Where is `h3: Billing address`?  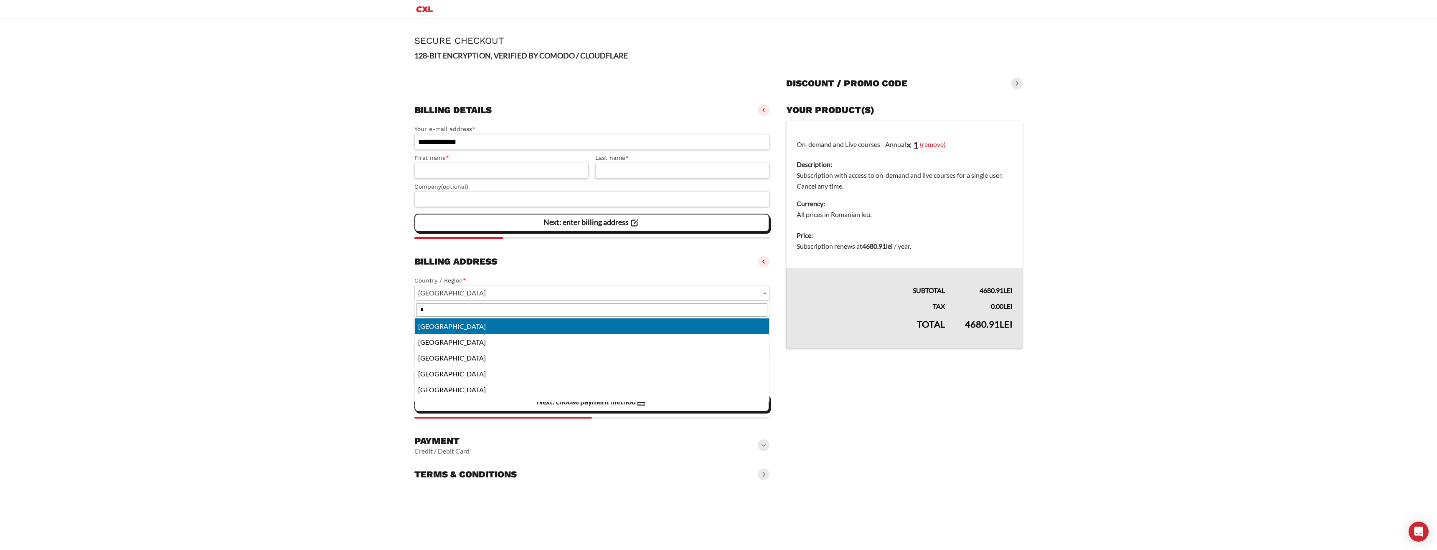 h3: Billing address is located at coordinates (456, 262).